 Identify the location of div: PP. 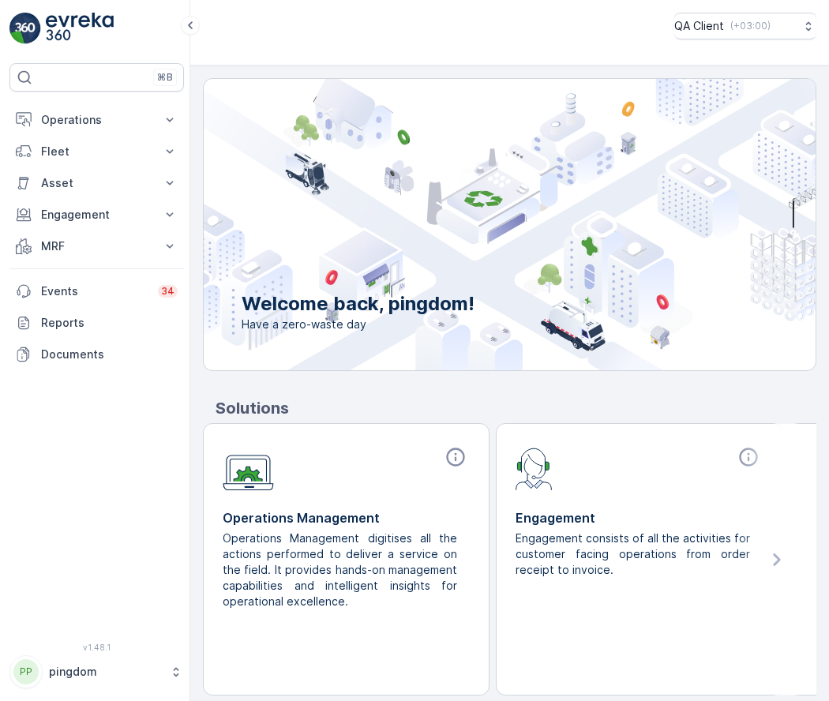
(26, 672).